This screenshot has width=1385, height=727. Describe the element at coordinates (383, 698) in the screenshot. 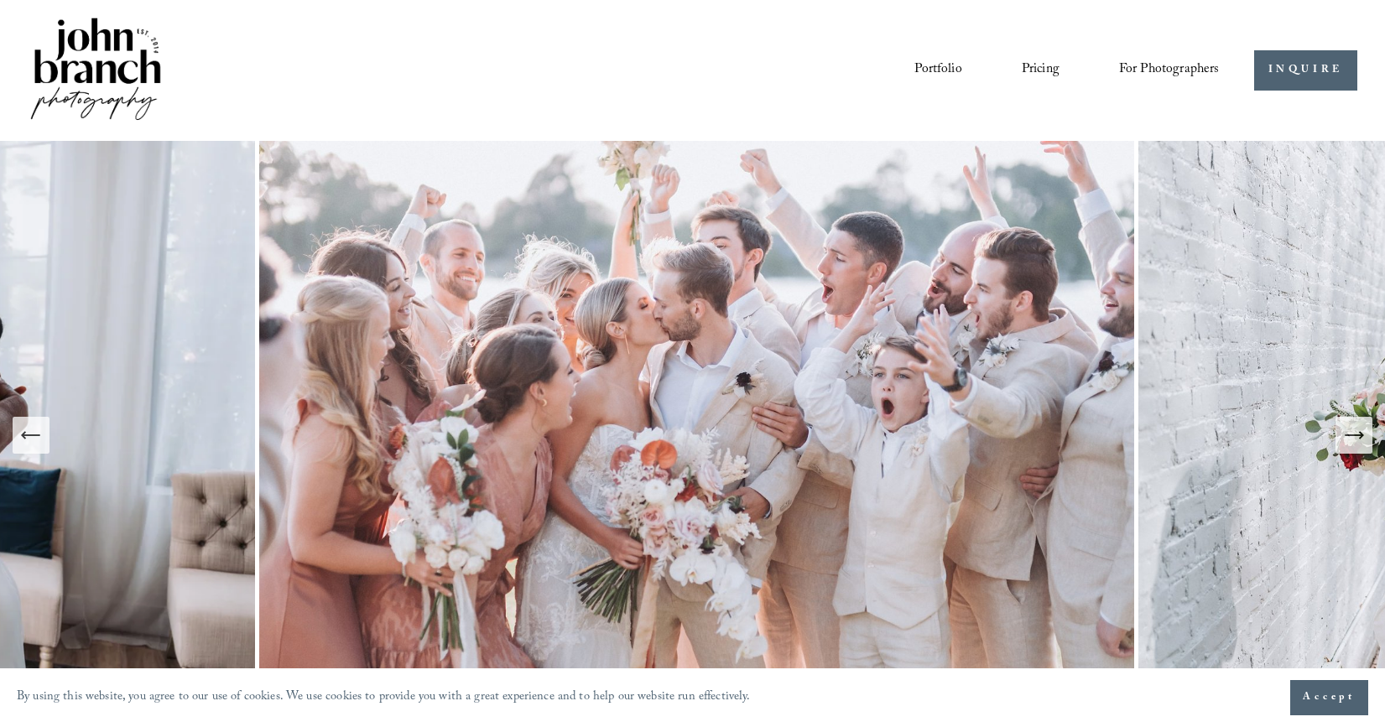

I see `p: By using this website, you agree to our use of cookies. We use cookies to provide you with a grea...` at that location.